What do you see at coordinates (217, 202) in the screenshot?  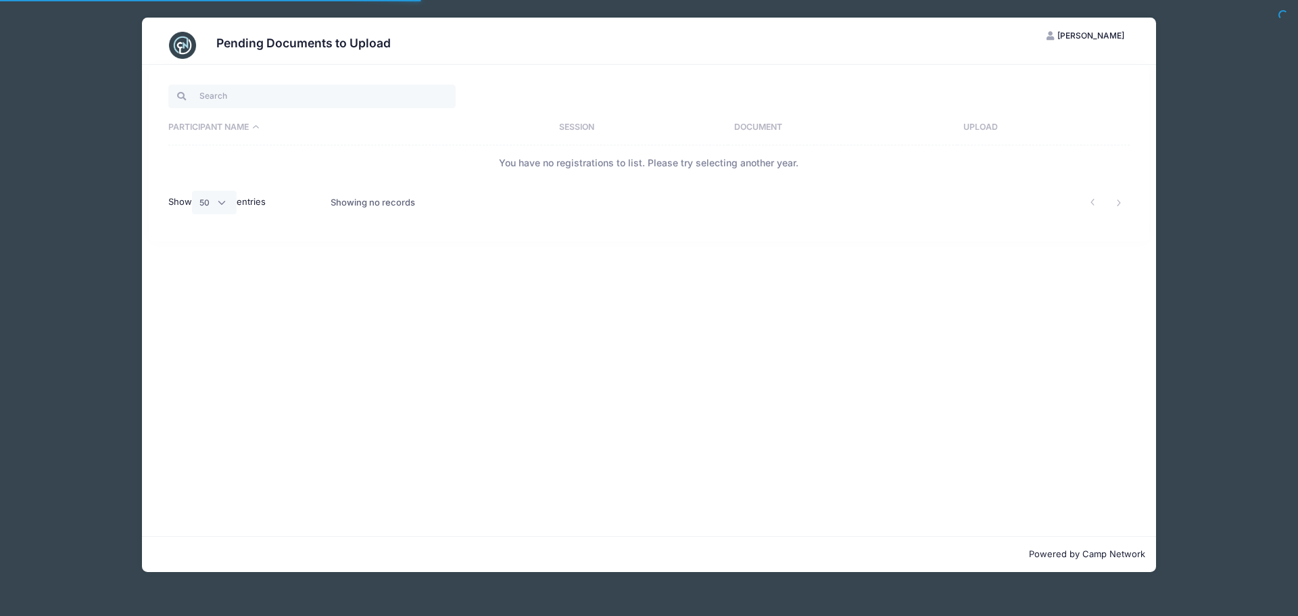 I see `label: Show entries` at bounding box center [217, 202].